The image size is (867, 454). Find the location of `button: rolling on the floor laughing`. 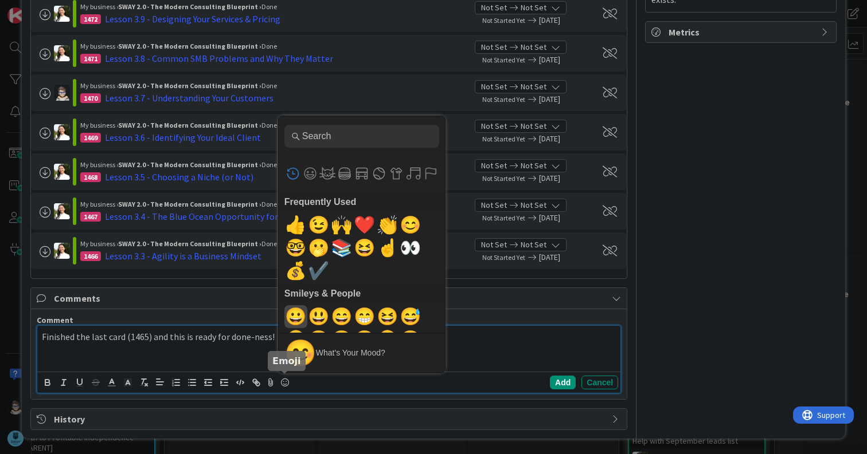

button: rolling on the floor laughing is located at coordinates (296, 340).